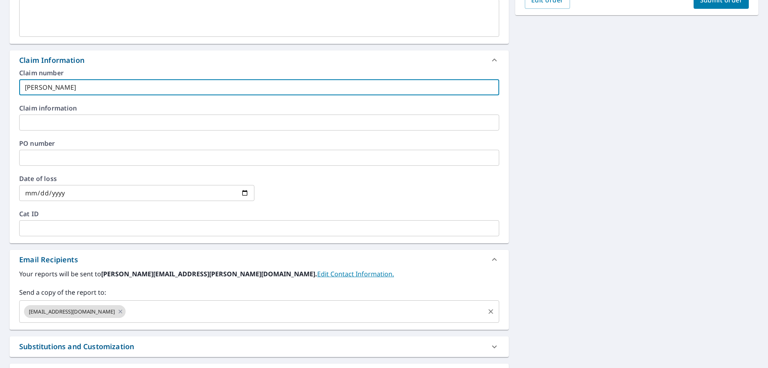 The width and height of the screenshot is (768, 368). I want to click on label: Send a copy of the report to:, so click(259, 292).